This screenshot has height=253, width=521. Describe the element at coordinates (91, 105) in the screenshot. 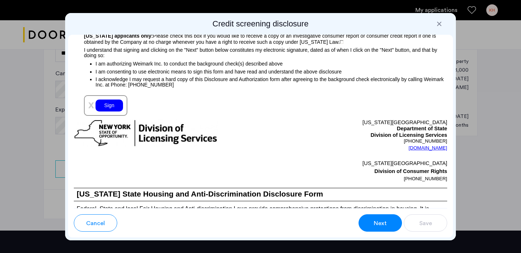

I see `span: x` at that location.